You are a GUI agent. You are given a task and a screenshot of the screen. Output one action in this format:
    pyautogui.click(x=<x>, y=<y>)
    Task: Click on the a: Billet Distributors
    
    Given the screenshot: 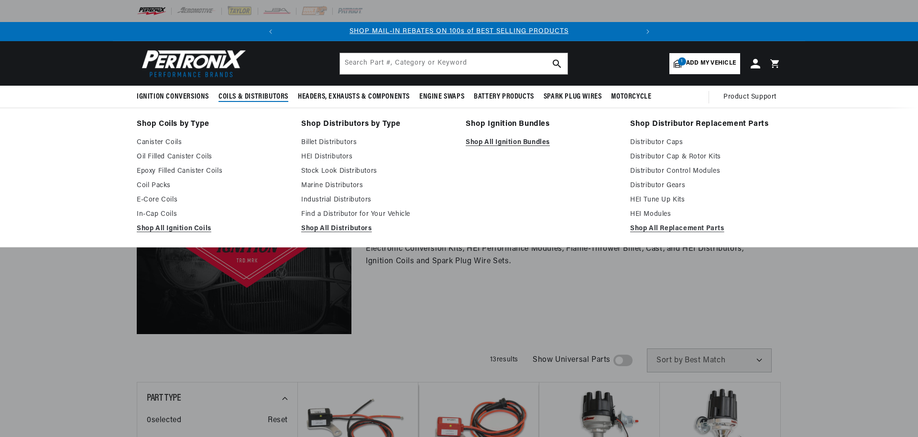 What is the action you would take?
    pyautogui.click(x=377, y=143)
    